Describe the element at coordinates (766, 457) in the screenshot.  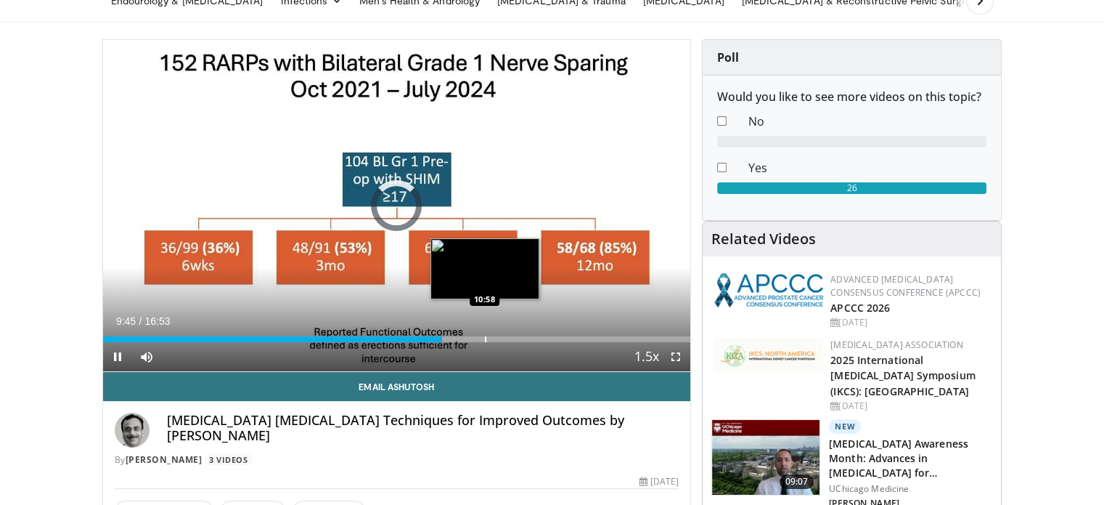
I see `img: f1f023a9-a474-4de8-84b7-c55bc6abca14.150x105_q85_crop-smart_upscale.jpg` at that location.